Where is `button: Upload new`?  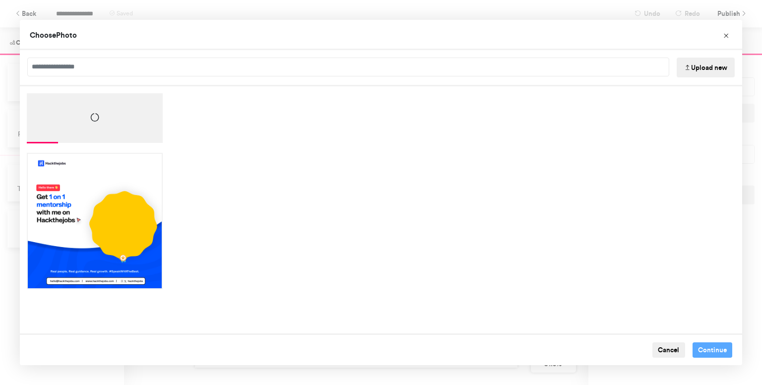
button: Upload new is located at coordinates (705, 67).